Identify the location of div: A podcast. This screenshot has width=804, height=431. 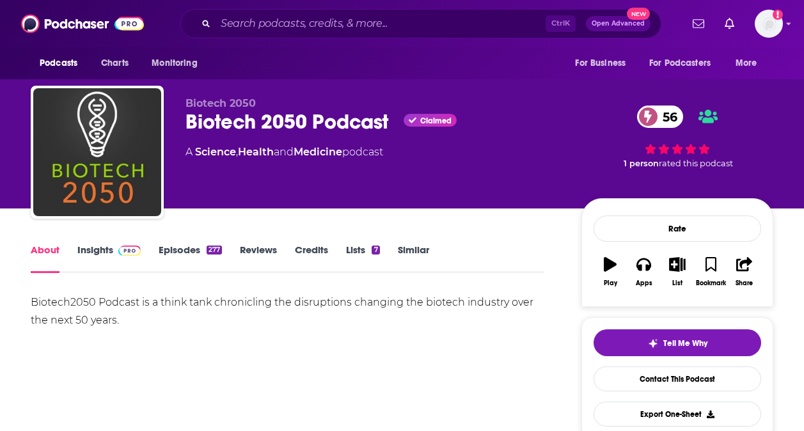
(284, 152).